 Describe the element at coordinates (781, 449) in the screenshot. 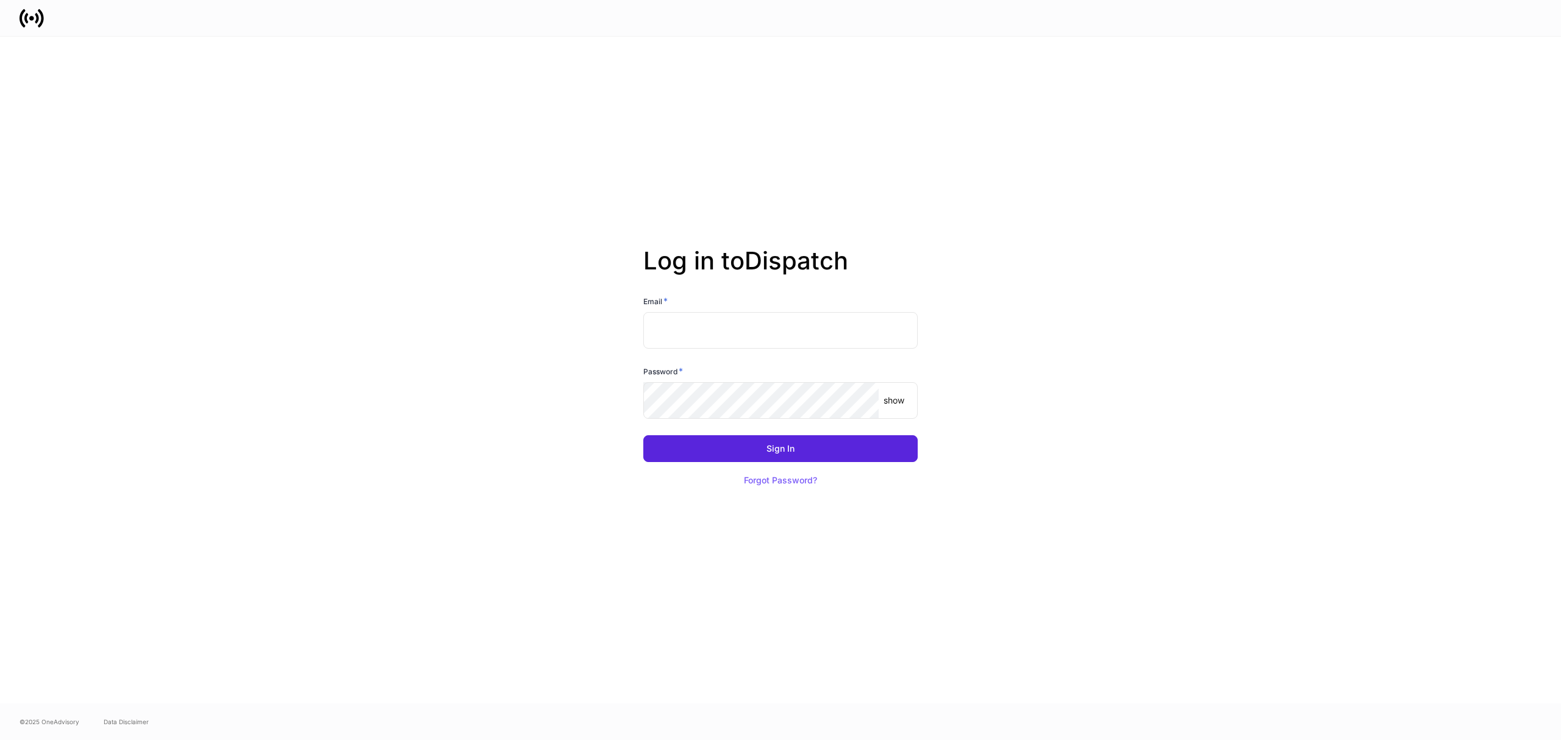

I see `button: Sign In` at that location.